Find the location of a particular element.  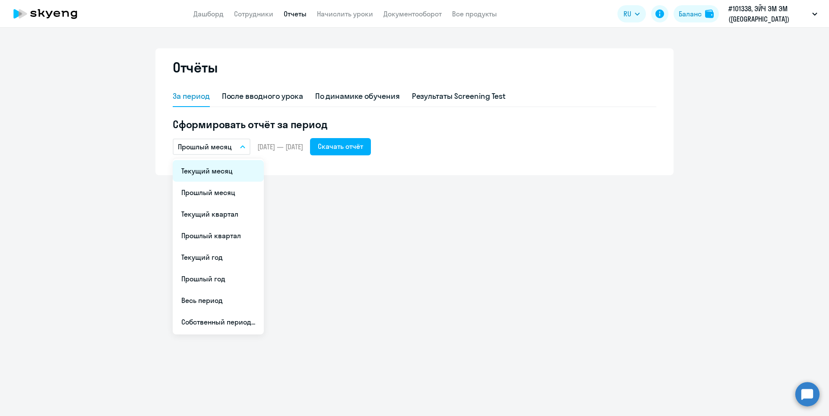

a: Документооборот is located at coordinates (412, 14).